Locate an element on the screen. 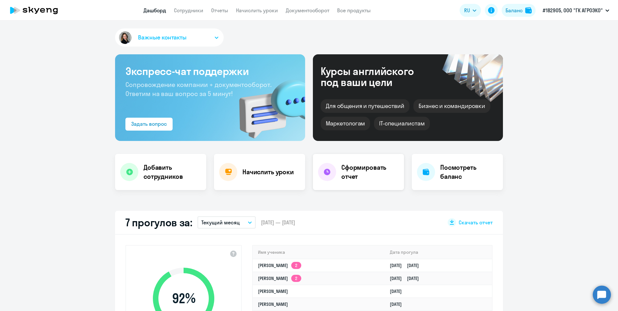  h4: Посмотреть баланс is located at coordinates (469, 172).